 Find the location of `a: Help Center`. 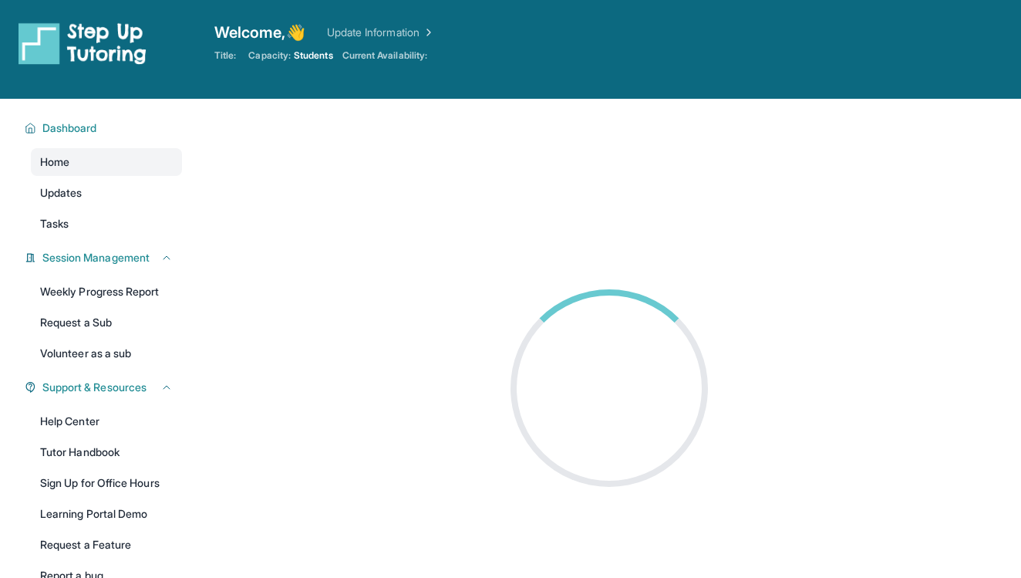

a: Help Center is located at coordinates (106, 421).